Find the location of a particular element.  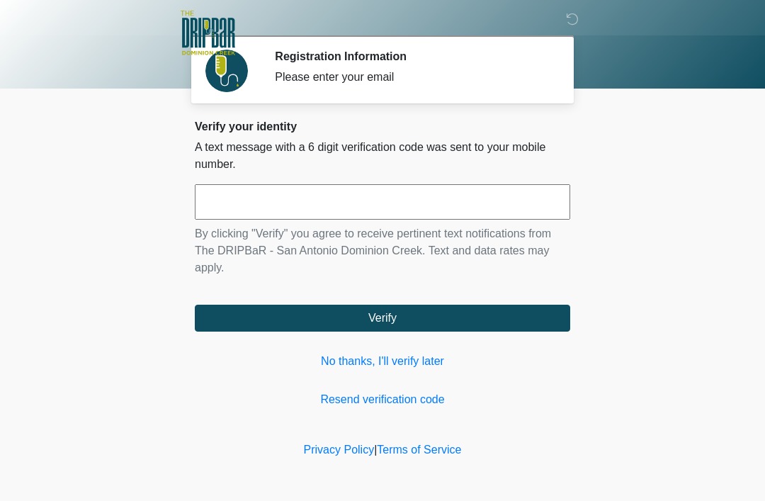

h2: Verify your identity is located at coordinates (382, 126).